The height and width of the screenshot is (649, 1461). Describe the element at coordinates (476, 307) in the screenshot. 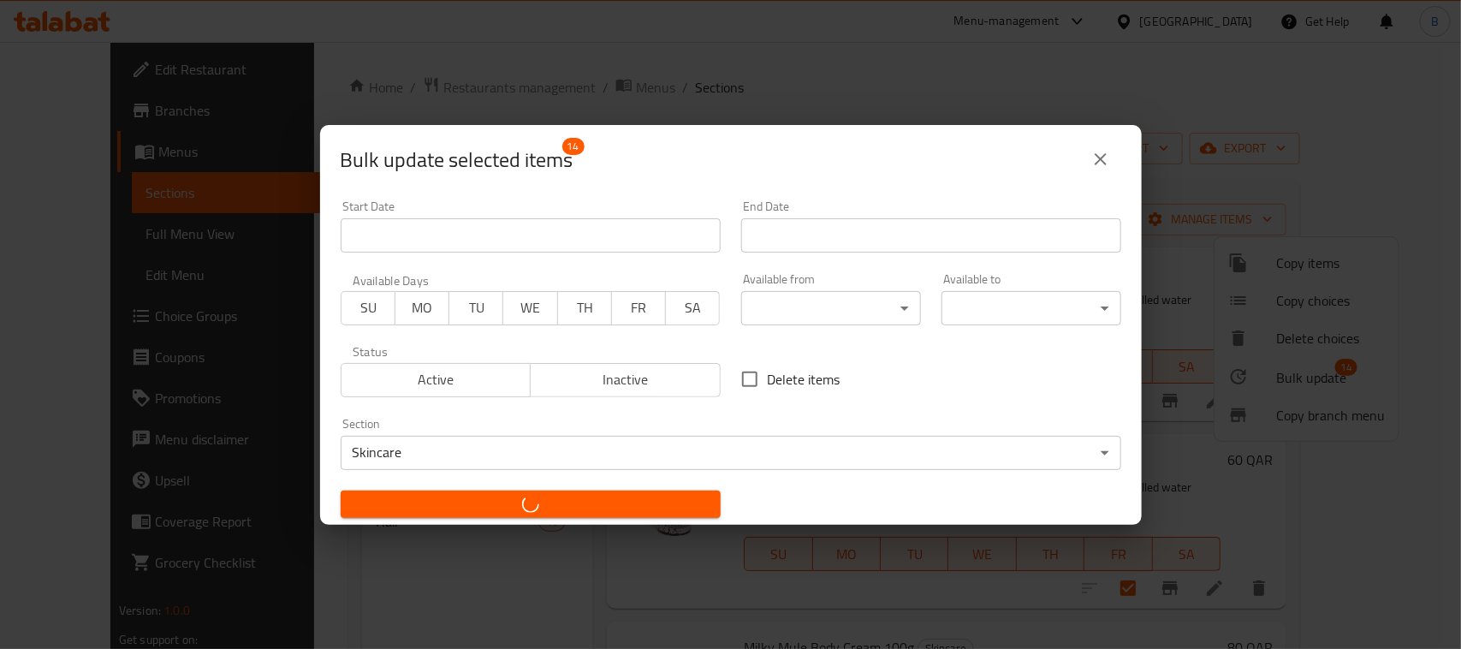

I see `span: TU` at that location.